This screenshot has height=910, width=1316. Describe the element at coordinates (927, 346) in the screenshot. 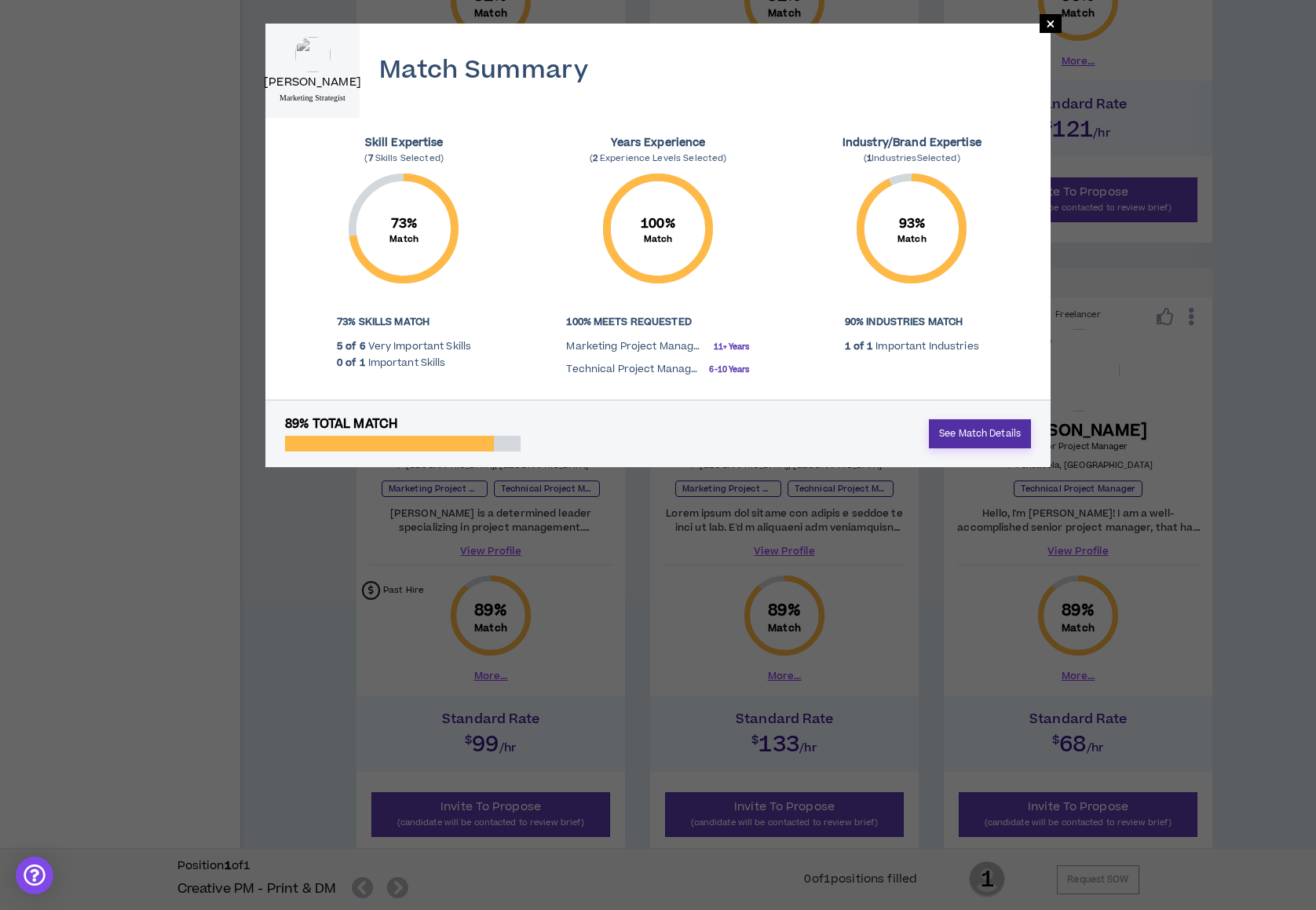

I see `p: Important Industries` at that location.